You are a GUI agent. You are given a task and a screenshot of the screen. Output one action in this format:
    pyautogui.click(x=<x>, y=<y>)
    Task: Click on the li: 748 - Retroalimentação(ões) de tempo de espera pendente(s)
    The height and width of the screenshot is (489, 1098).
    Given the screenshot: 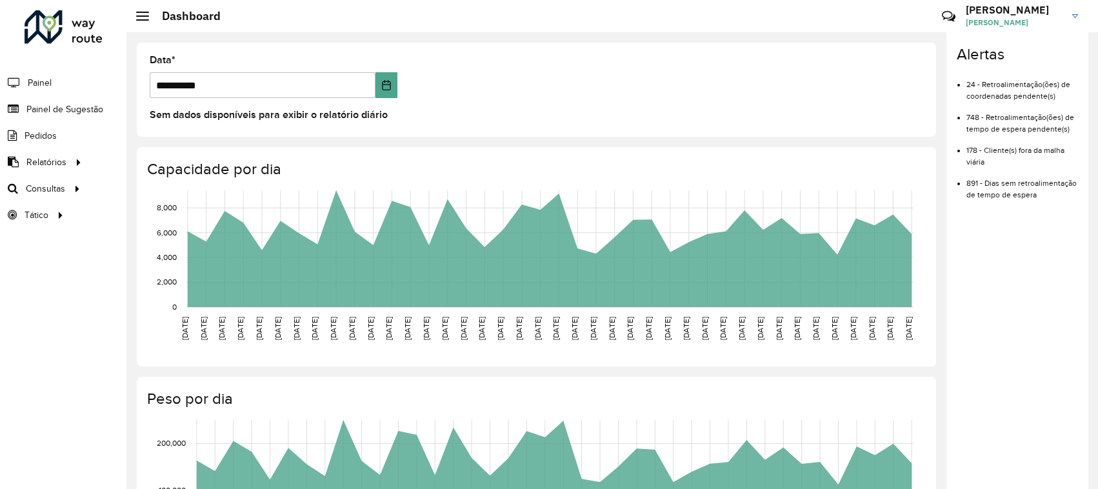 What is the action you would take?
    pyautogui.click(x=1022, y=118)
    